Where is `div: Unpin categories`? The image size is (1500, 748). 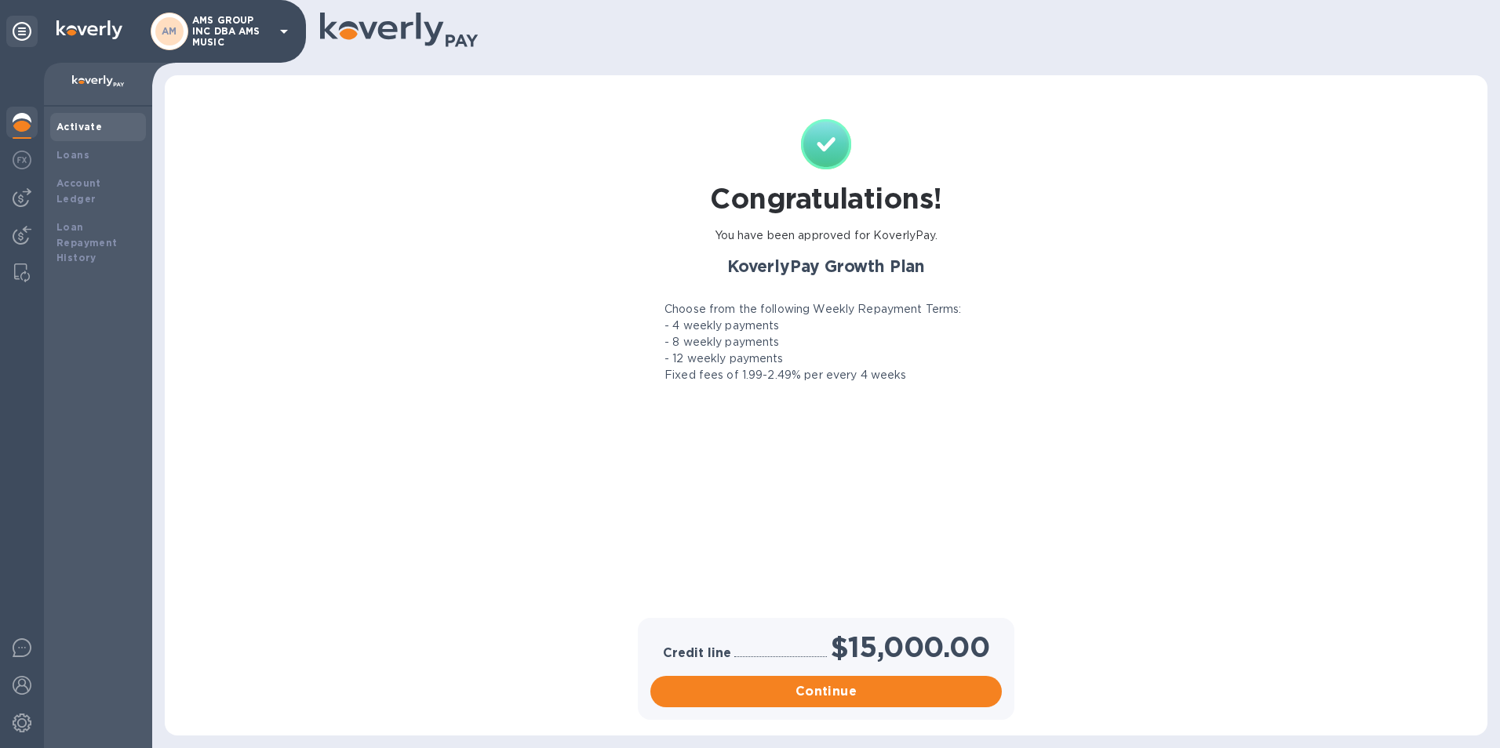
div: Unpin categories is located at coordinates (22, 31).